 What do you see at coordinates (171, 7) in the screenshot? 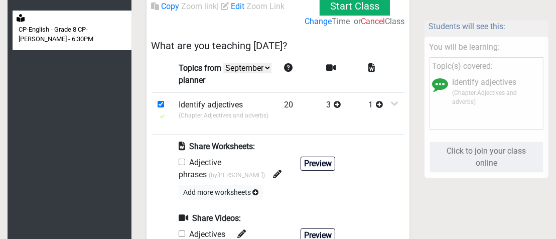
I see `label: Copy` at bounding box center [171, 7].